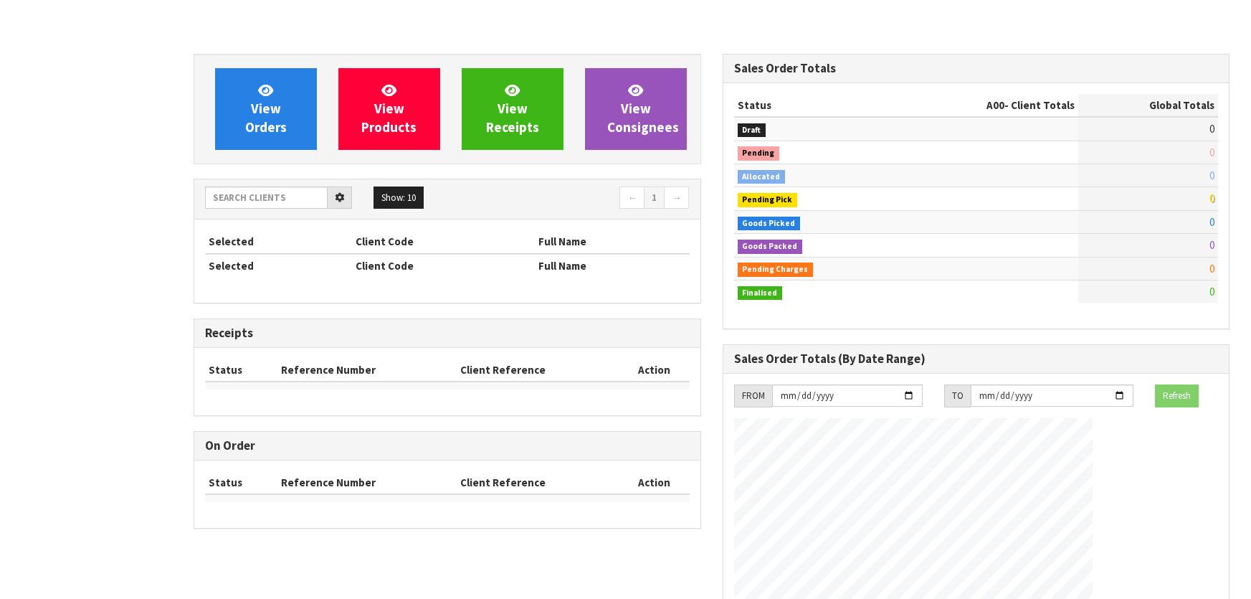 The width and height of the screenshot is (1251, 599). I want to click on span: Goods Picked, so click(769, 224).